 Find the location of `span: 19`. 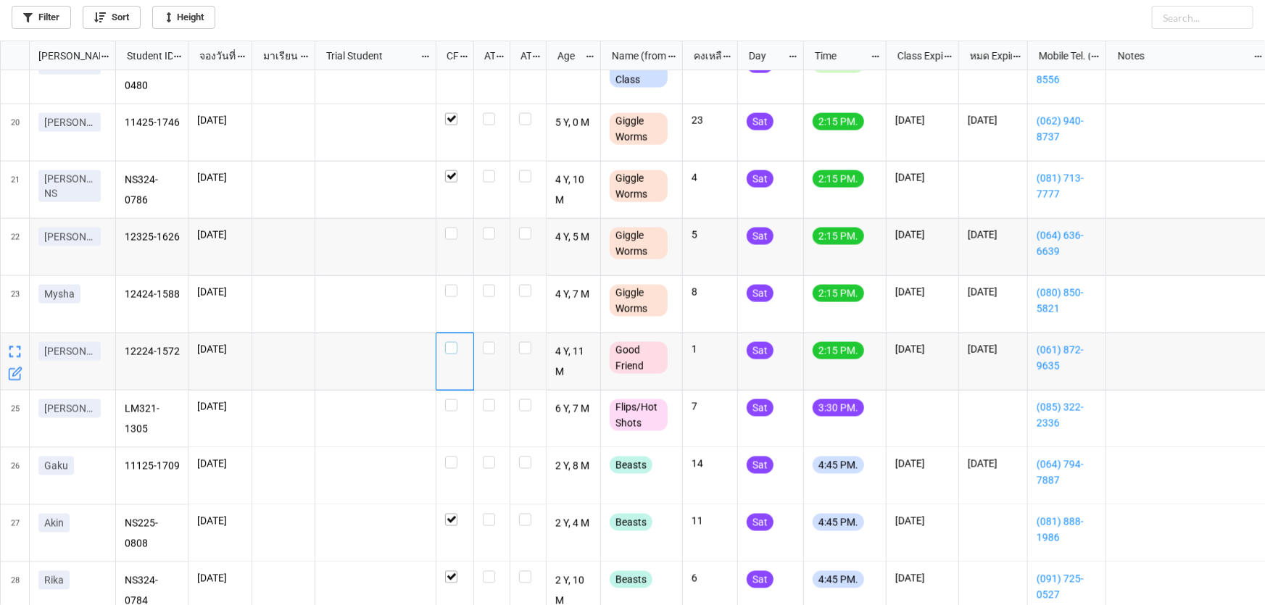

span: 19 is located at coordinates (15, 75).